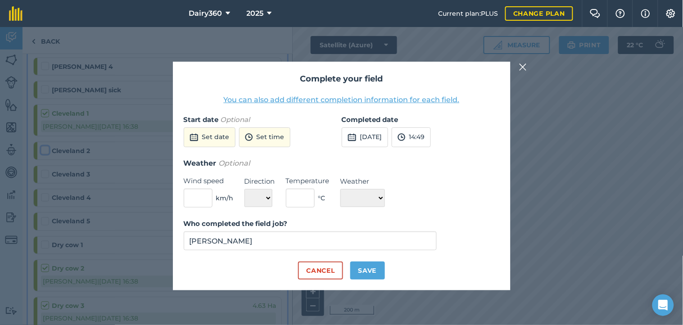  Describe the element at coordinates (255, 14) in the screenshot. I see `span: 2025` at that location.